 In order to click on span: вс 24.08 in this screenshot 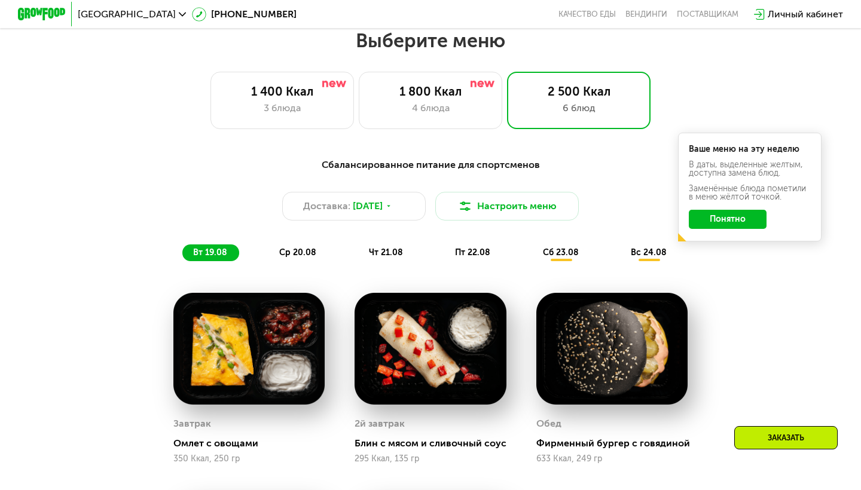, I will do `click(649, 252)`.